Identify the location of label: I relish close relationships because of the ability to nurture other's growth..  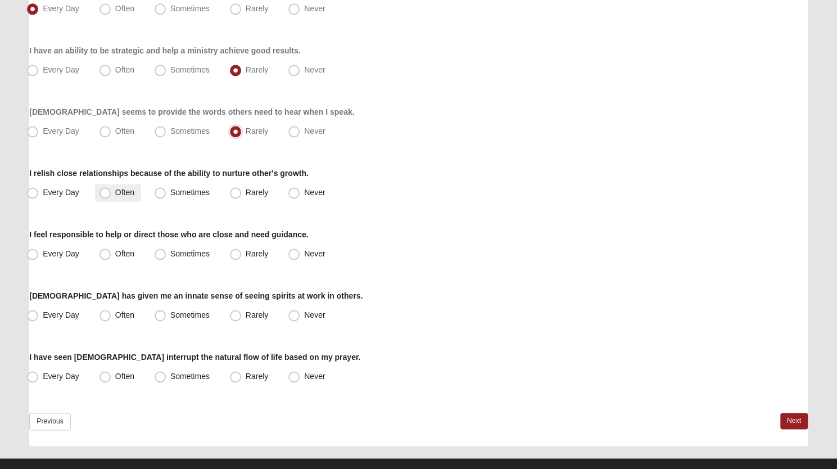
(169, 173).